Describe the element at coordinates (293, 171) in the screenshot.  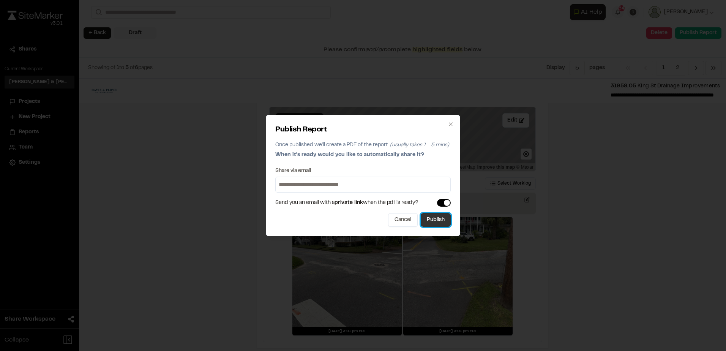
I see `label: Share via email` at that location.